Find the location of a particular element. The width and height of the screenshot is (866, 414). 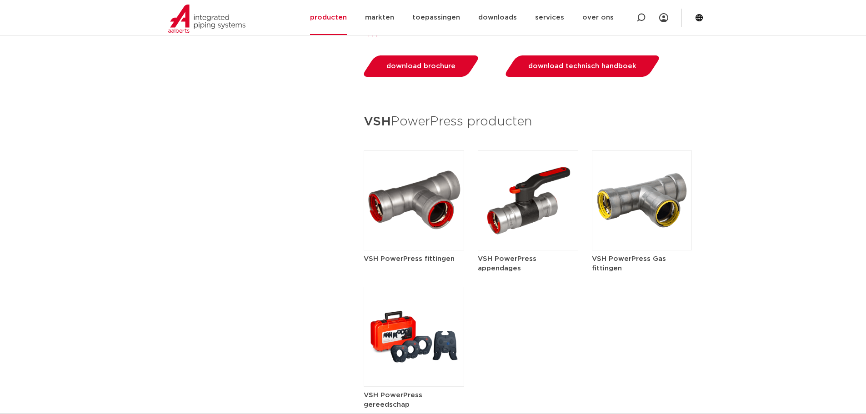

h3: PowerPress producten is located at coordinates (528, 122).